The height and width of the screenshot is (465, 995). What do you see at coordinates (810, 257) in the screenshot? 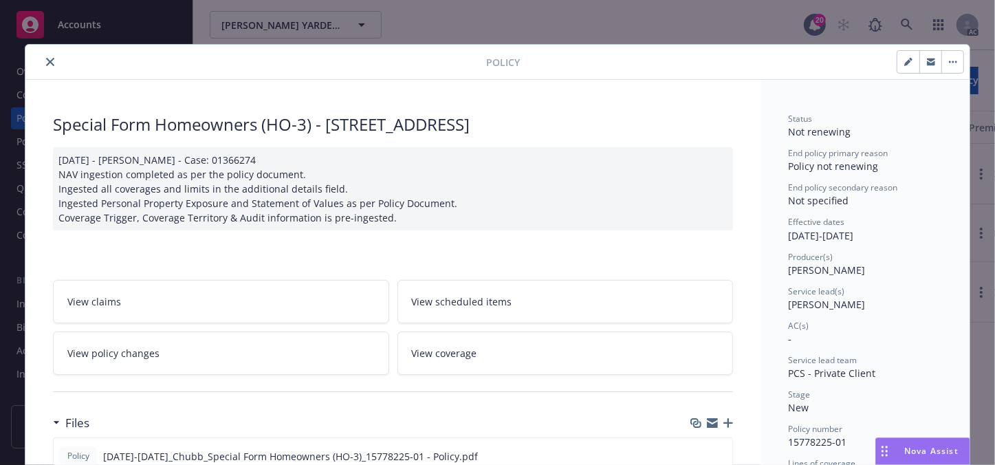
I see `span: Producer(s)` at bounding box center [810, 257].